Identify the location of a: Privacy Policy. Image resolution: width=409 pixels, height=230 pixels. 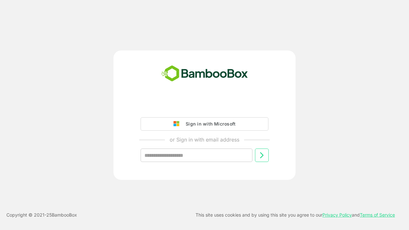
(337, 214).